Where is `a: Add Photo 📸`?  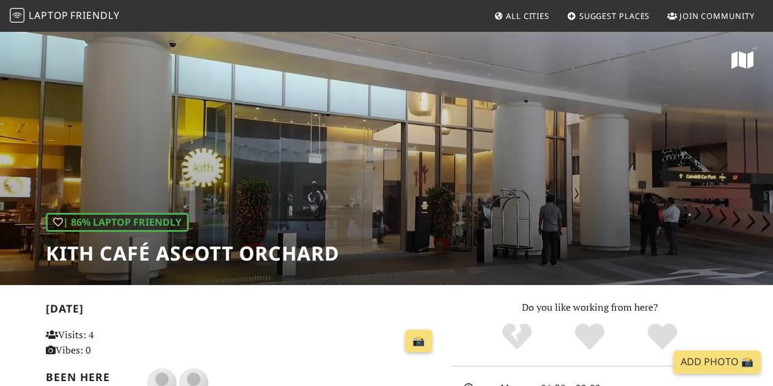 a: Add Photo 📸 is located at coordinates (717, 362).